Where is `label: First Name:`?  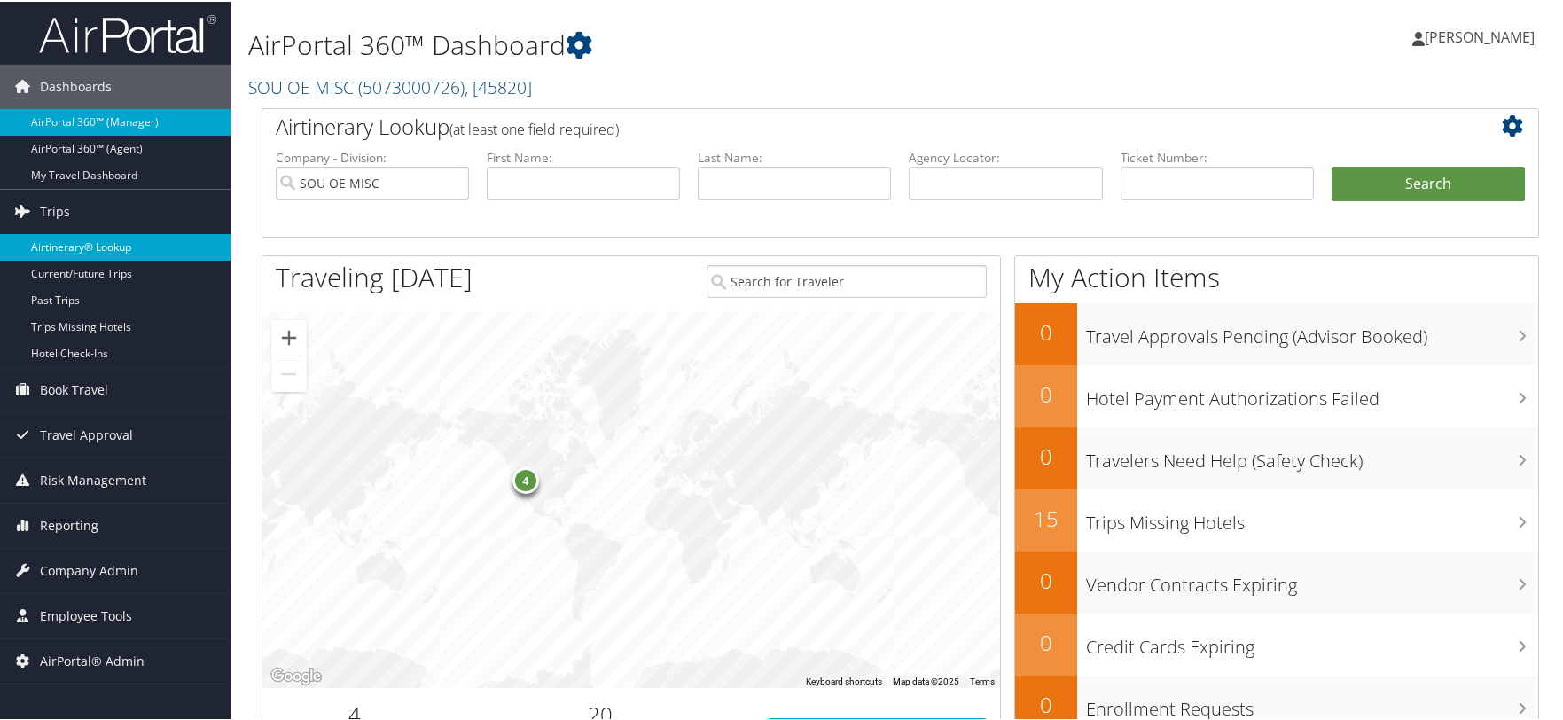
label: First Name: is located at coordinates (583, 156).